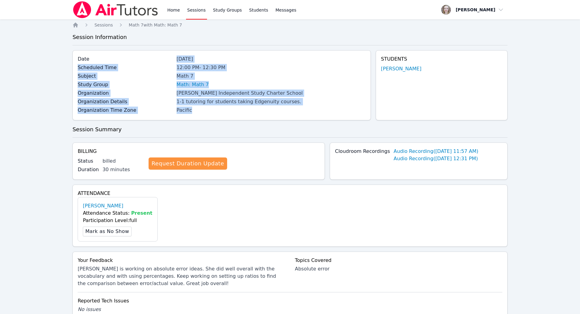 The height and width of the screenshot is (314, 580). Describe the element at coordinates (290, 193) in the screenshot. I see `h4: Attendance` at that location.